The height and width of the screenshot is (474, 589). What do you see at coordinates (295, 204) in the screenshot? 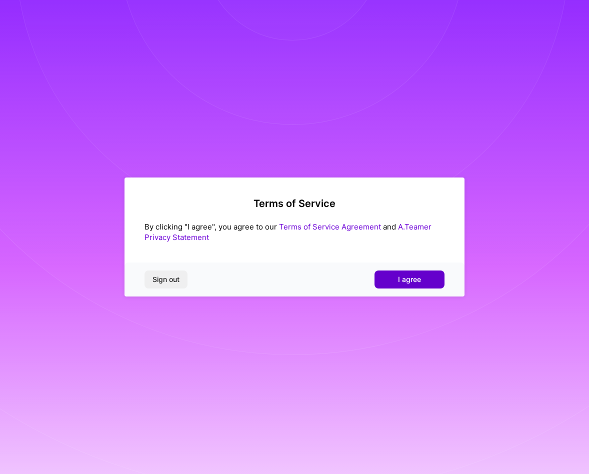
I see `h2: Terms of Service` at bounding box center [295, 204].